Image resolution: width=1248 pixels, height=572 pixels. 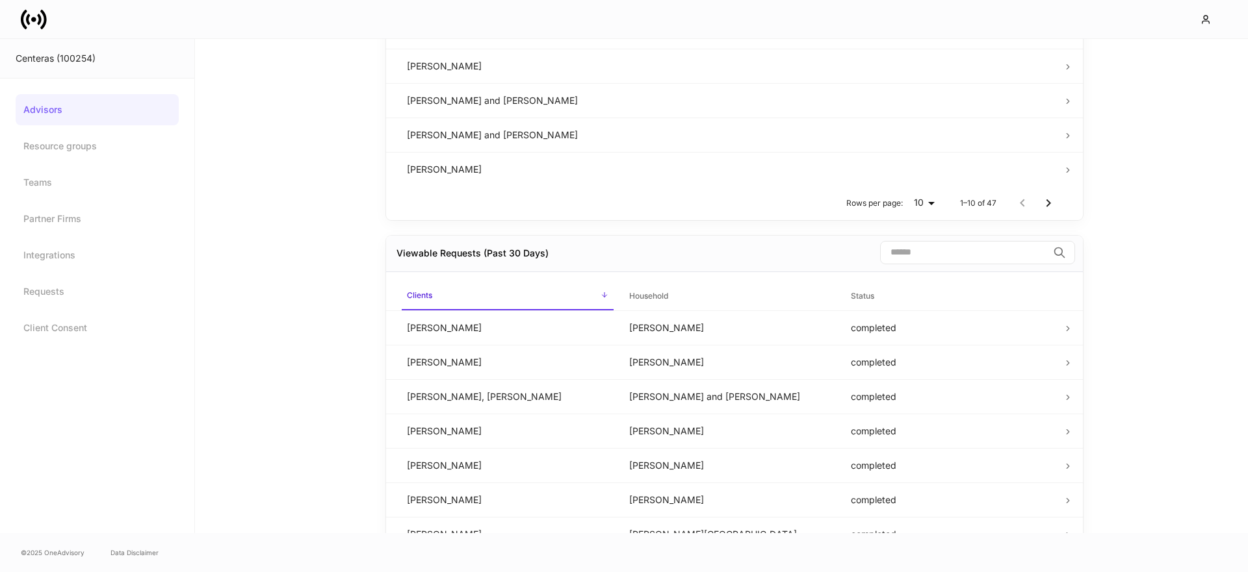 What do you see at coordinates (97, 328) in the screenshot?
I see `a: Client Consent` at bounding box center [97, 328].